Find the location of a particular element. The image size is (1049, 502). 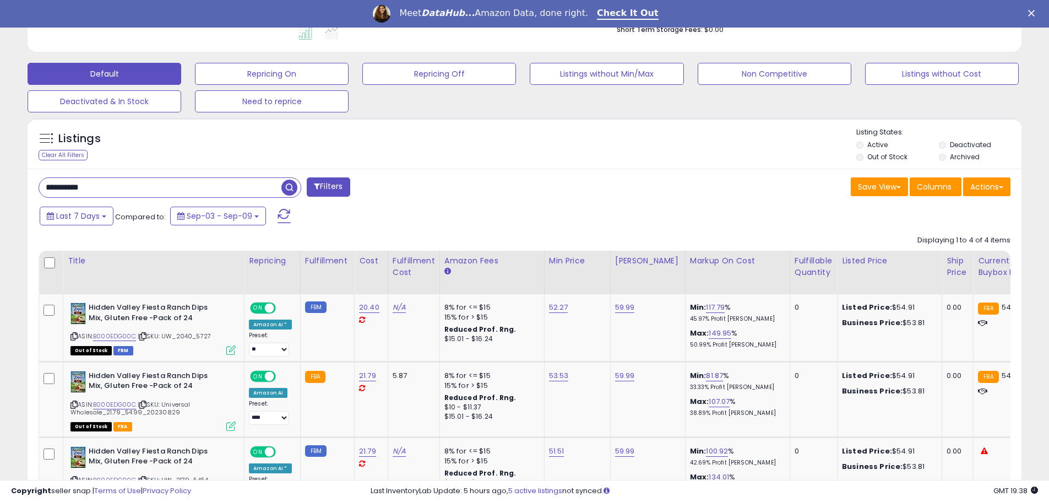

div: Repricing is located at coordinates (272, 260).